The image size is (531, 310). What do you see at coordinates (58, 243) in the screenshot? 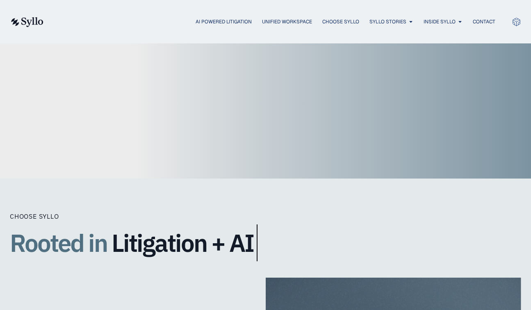
I see `span: Rooted in` at bounding box center [58, 243].